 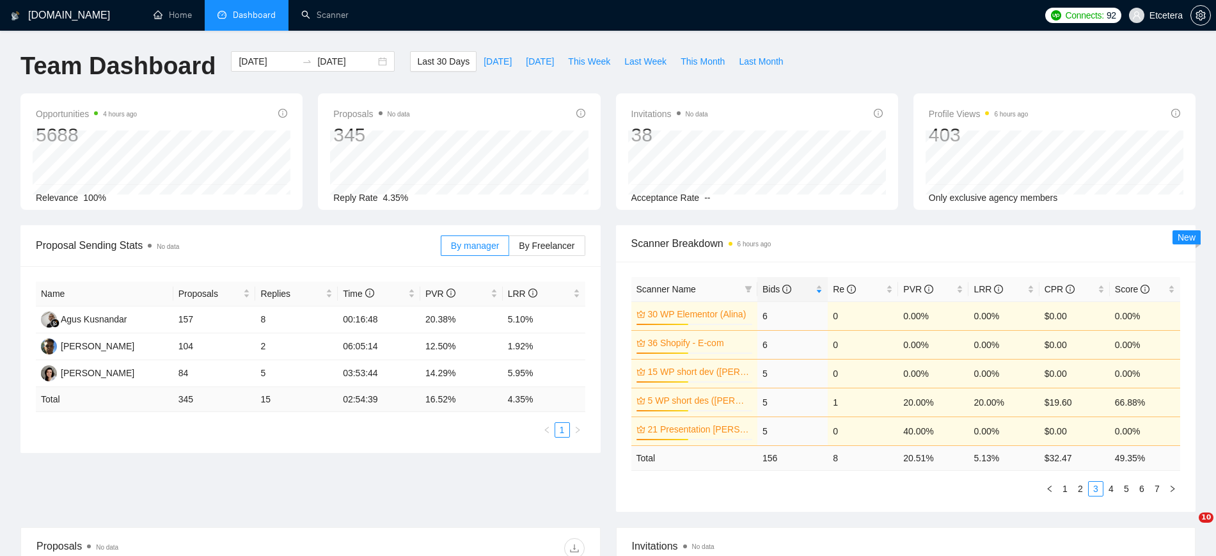 What do you see at coordinates (844, 289) in the screenshot?
I see `span: Re` at bounding box center [844, 289].